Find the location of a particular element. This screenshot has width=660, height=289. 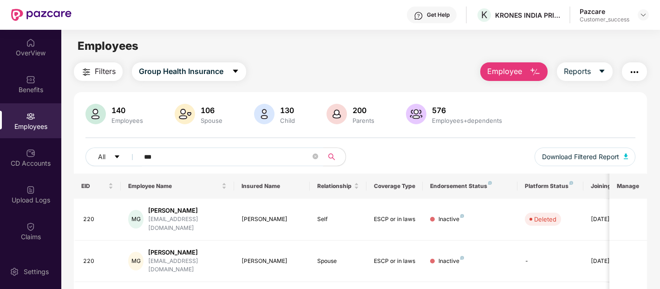

span: Filters is located at coordinates (105, 71).